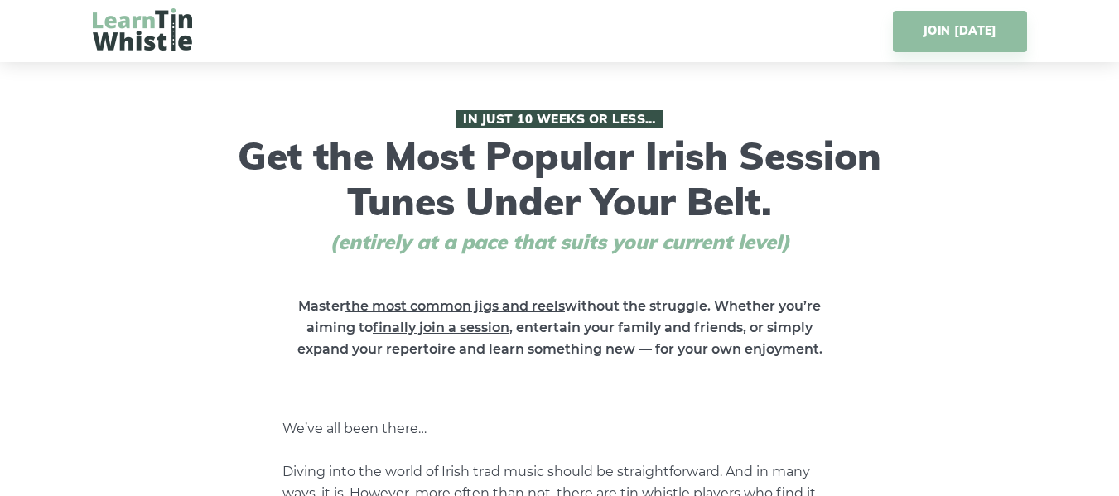 The width and height of the screenshot is (1119, 496). What do you see at coordinates (560, 182) in the screenshot?
I see `h1: Get the Most Popular Irish Session Tunes Under Your Belt.` at bounding box center [560, 182].